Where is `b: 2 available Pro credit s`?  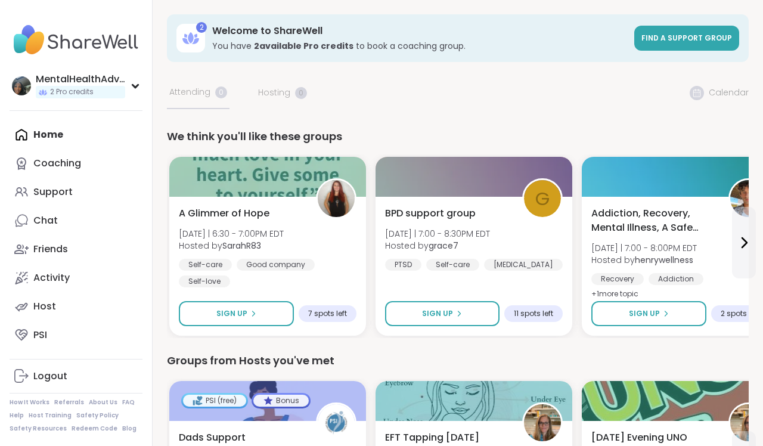 b: 2 available Pro credit s is located at coordinates (303, 46).